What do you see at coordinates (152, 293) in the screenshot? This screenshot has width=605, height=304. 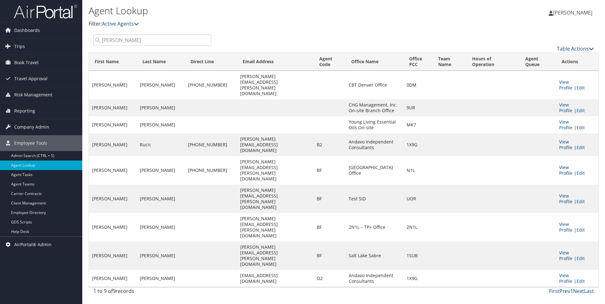 I see `div: 1 to 9 of records` at bounding box center [152, 293].